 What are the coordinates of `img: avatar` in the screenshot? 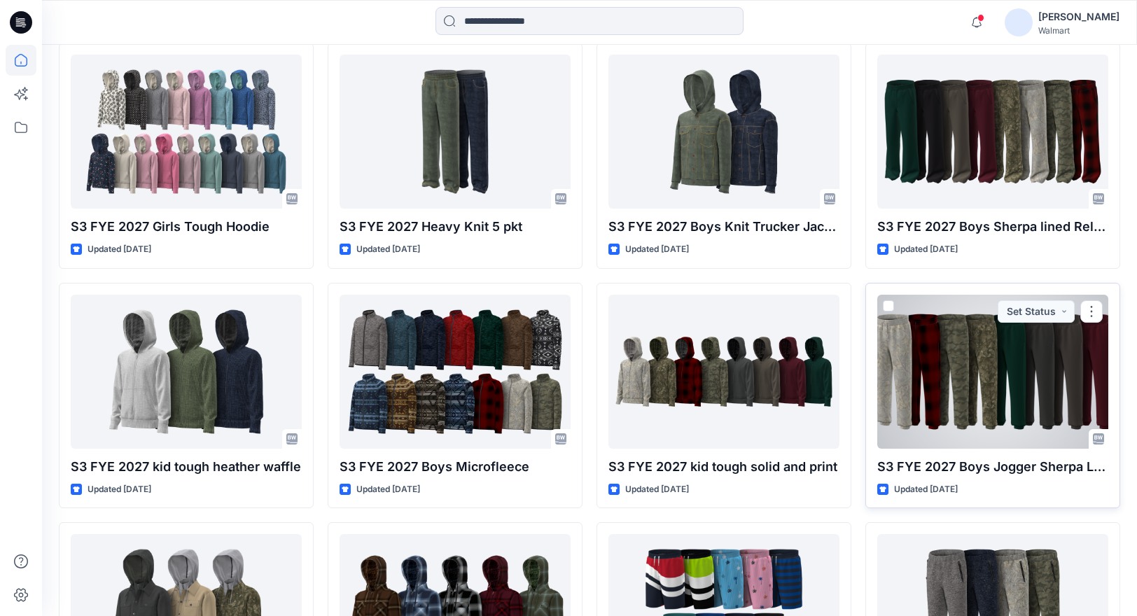 It's located at (1019, 22).